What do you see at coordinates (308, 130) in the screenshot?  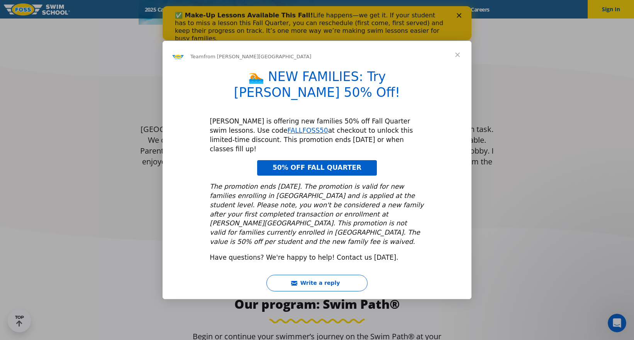 I see `a: FALLFOSS50` at bounding box center [308, 130].